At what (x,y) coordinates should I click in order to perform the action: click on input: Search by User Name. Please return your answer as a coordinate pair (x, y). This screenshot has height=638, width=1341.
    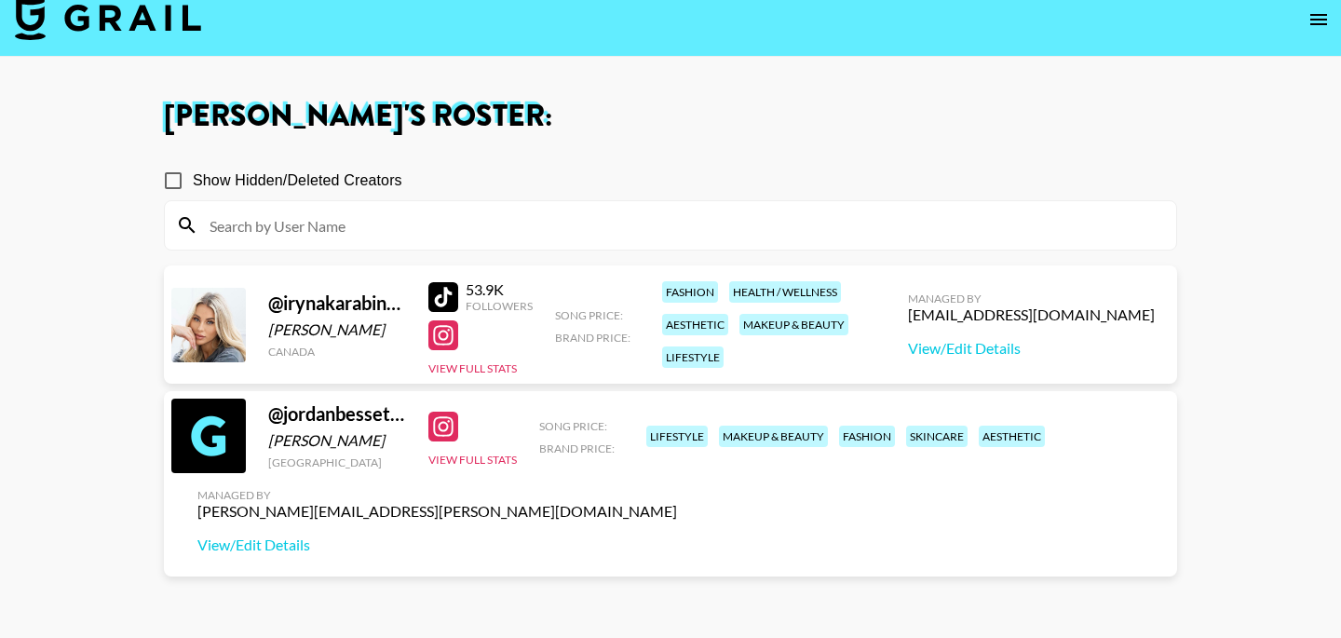
    Looking at the image, I should click on (682, 225).